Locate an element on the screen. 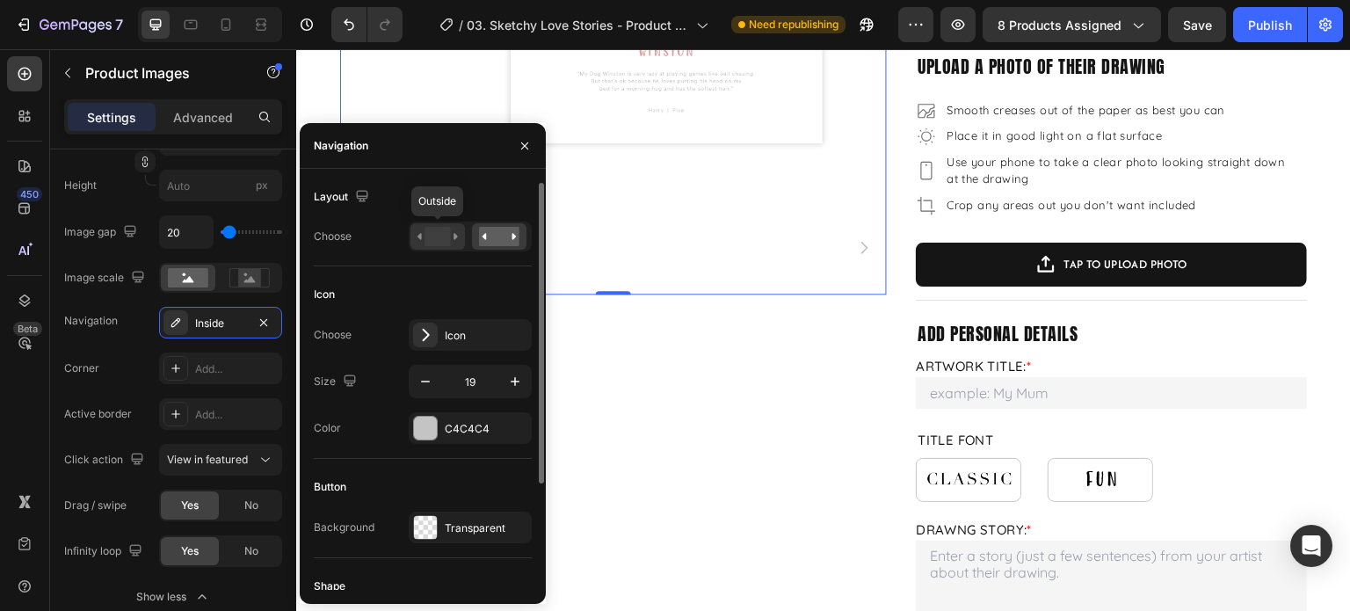 The image size is (1350, 611). button: Carousel Next Arrow is located at coordinates (568, 198).